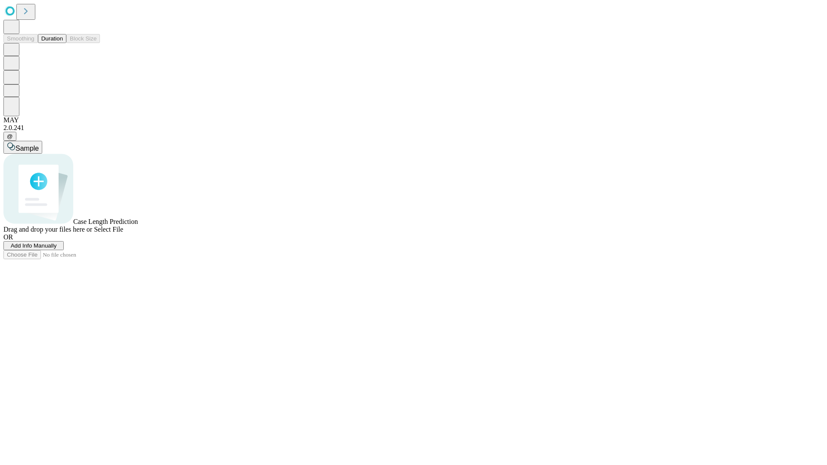  What do you see at coordinates (105, 221) in the screenshot?
I see `span: Case Length Prediction` at bounding box center [105, 221].